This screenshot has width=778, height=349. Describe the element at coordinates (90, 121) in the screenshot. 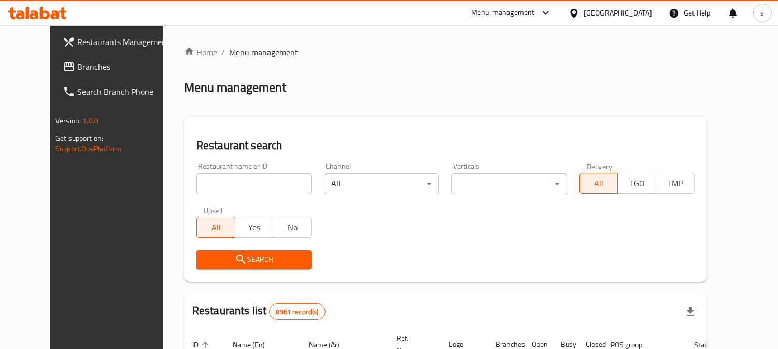

I see `span: 1.0.0` at that location.